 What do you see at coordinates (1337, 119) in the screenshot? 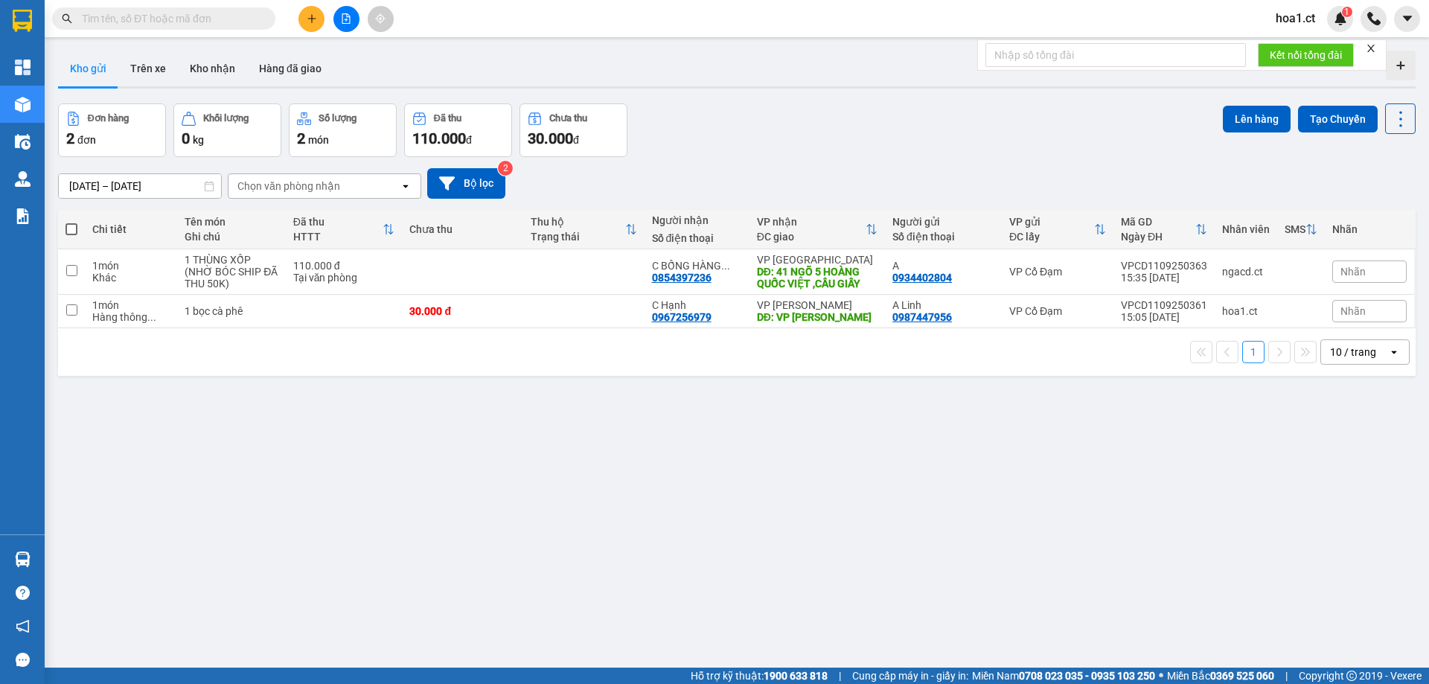
I see `button: Tạo Chuyến` at bounding box center [1337, 119].